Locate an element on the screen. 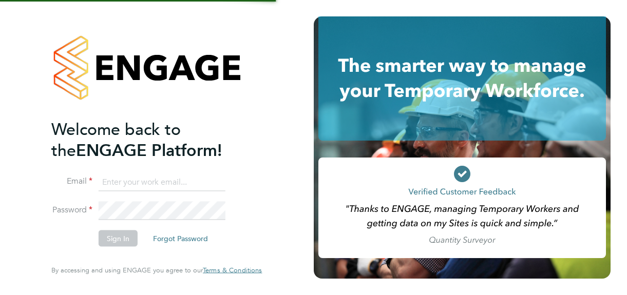 The image size is (627, 295). span: Terms & Conditions is located at coordinates (232, 270).